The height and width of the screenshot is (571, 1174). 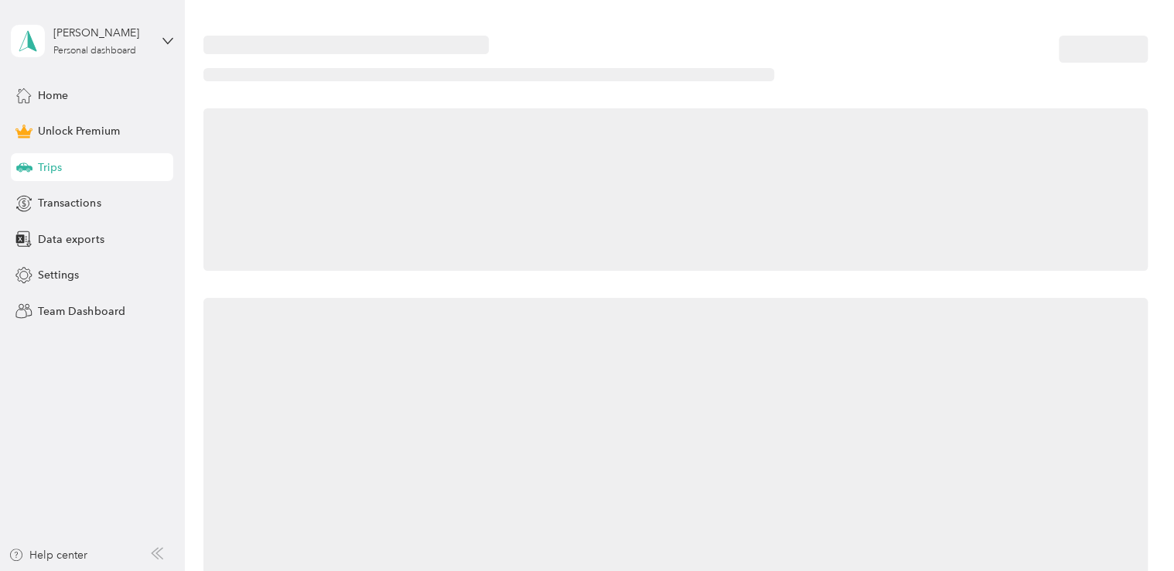 I want to click on span: Team Dashboard, so click(x=81, y=311).